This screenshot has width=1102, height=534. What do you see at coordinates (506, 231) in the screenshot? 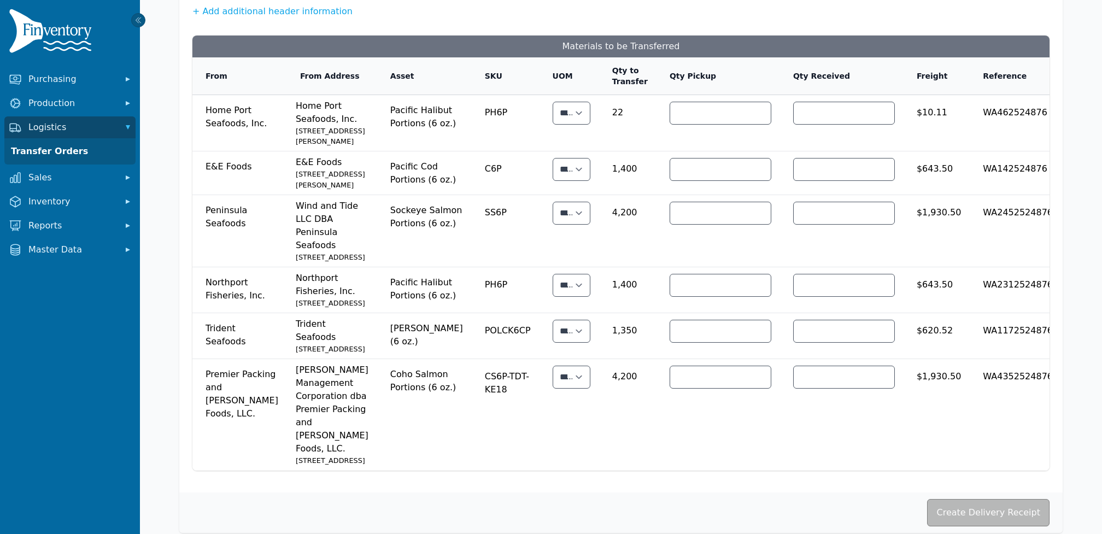
I see `td: SS6P` at bounding box center [506, 231].